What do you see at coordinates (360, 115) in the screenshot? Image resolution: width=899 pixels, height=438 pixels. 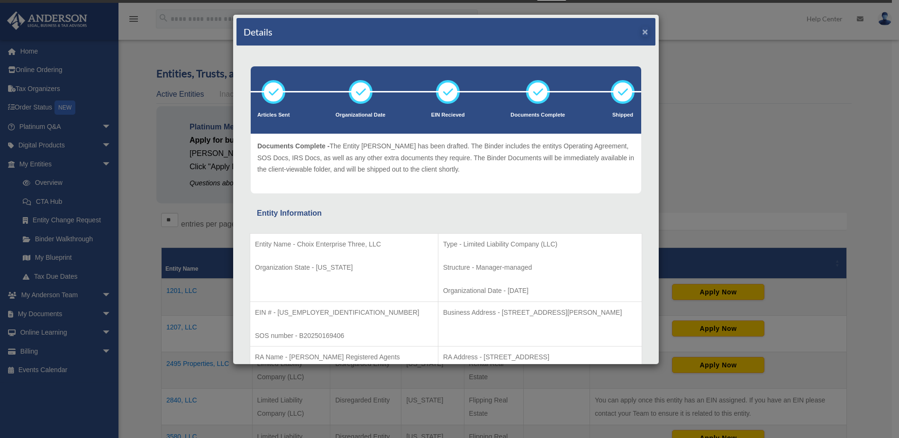 I see `p: Organizational Date` at bounding box center [360, 115].